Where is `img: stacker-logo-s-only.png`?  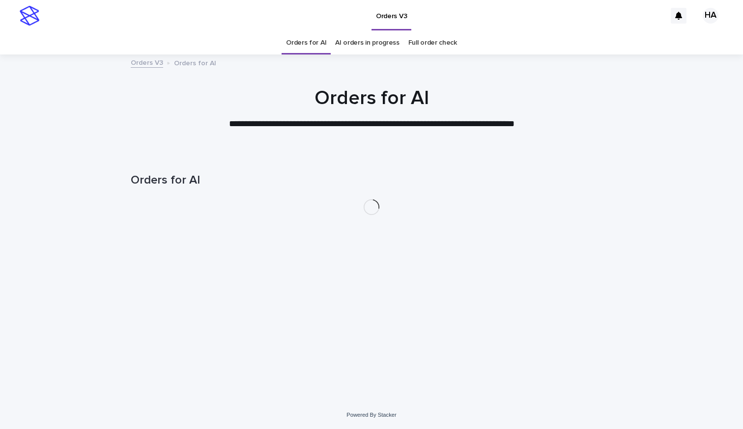 img: stacker-logo-s-only.png is located at coordinates (29, 16).